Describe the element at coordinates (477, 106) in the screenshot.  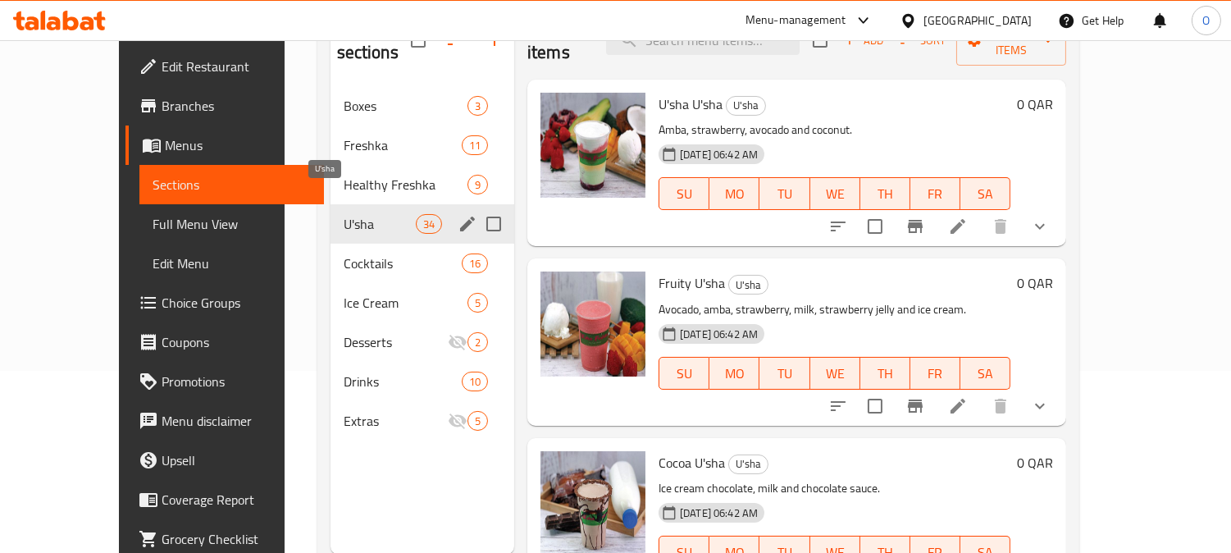
I see `span: 3` at that location.